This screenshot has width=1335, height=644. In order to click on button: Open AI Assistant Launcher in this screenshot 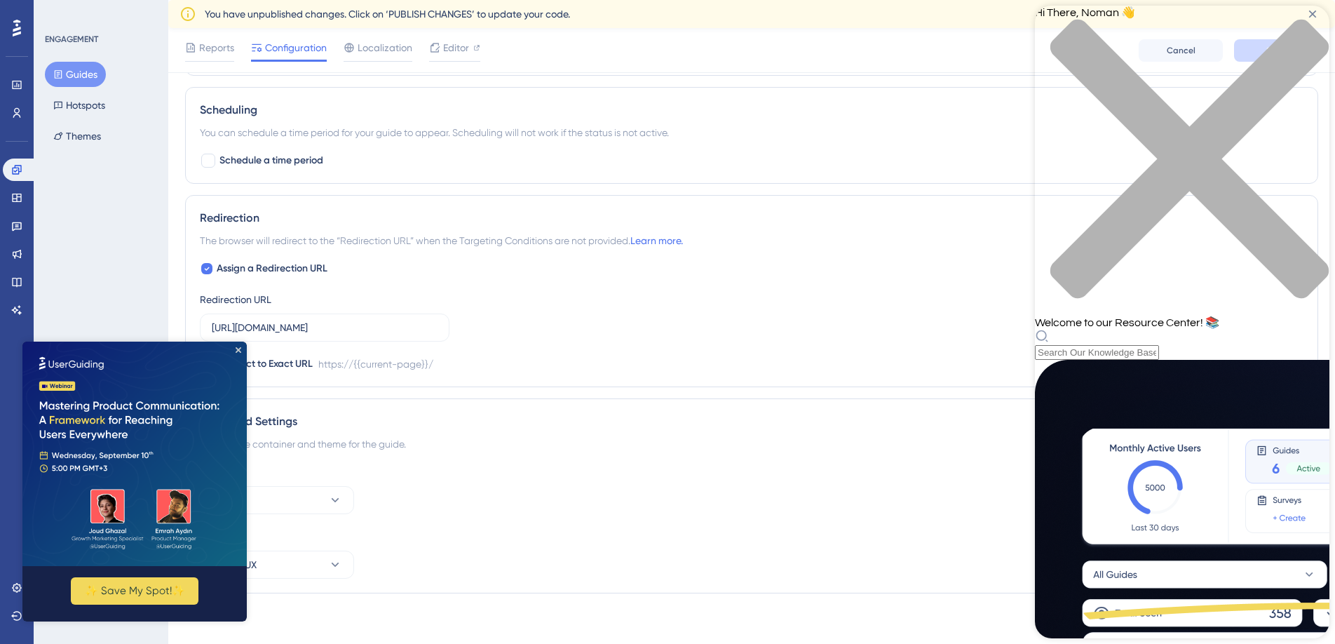, I will do `click(21, 21)`.